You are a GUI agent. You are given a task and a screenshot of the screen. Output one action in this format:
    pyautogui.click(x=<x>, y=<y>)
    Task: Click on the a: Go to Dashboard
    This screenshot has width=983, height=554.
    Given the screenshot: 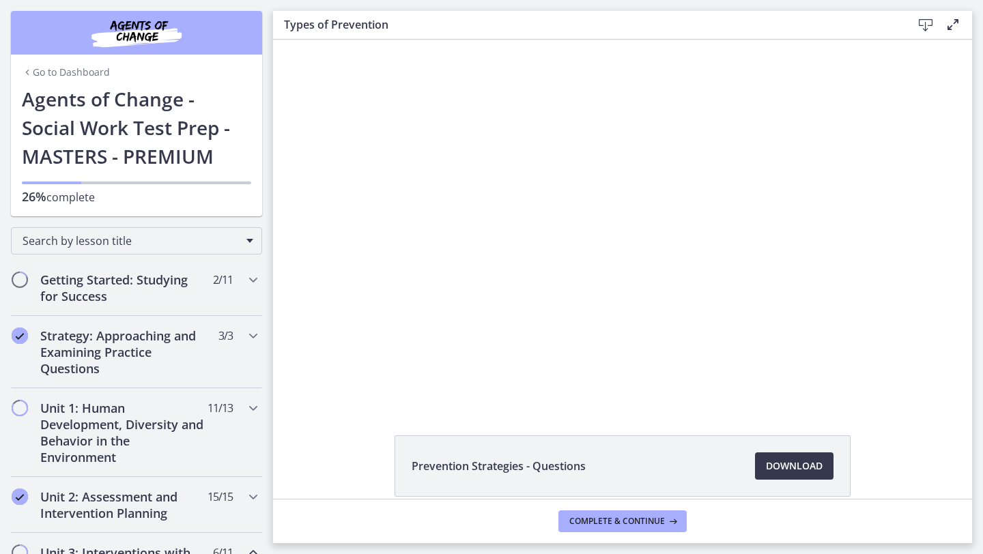 What is the action you would take?
    pyautogui.click(x=66, y=72)
    